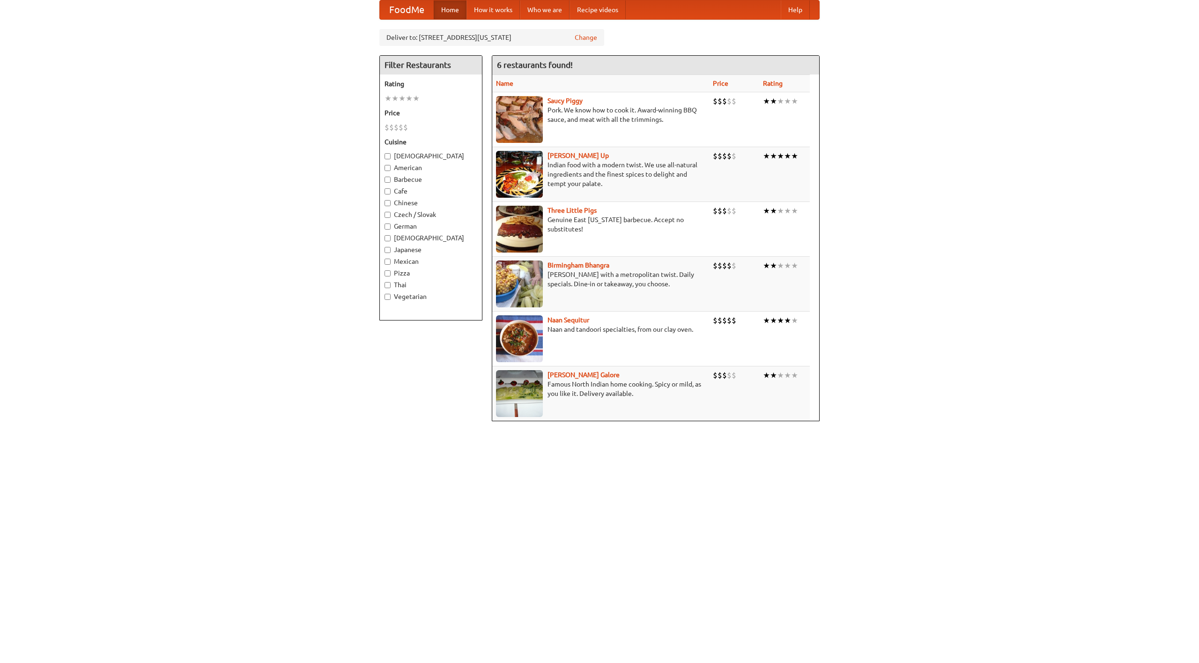 This screenshot has height=663, width=1199. What do you see at coordinates (431, 250) in the screenshot?
I see `label: Japanese` at bounding box center [431, 250].